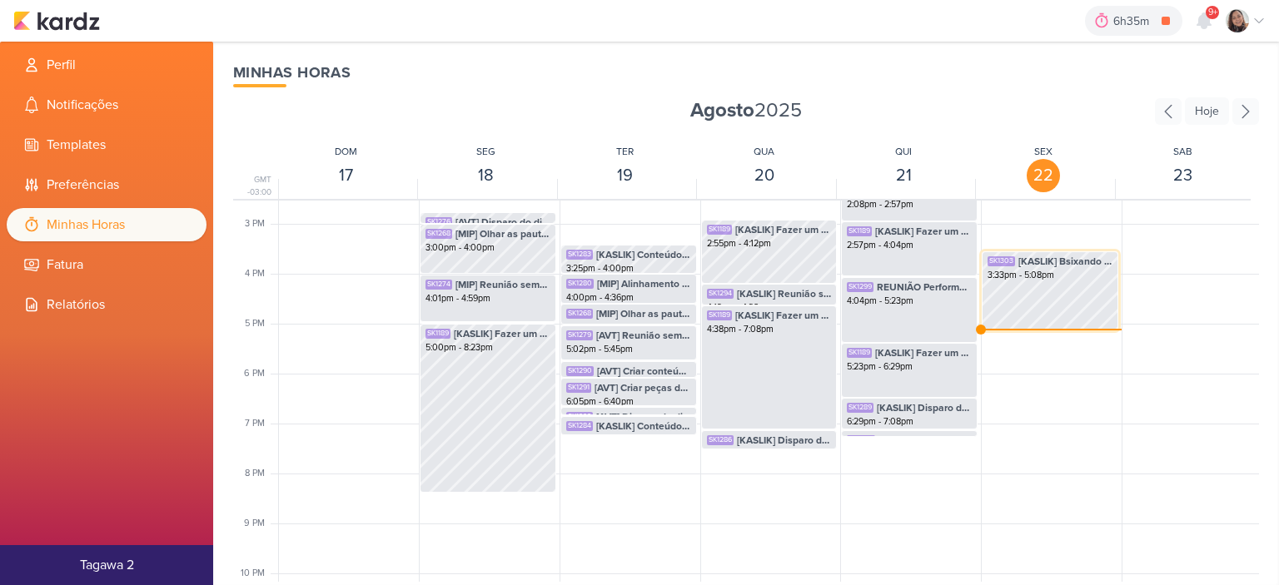  I want to click on strong: Agosto, so click(722, 110).